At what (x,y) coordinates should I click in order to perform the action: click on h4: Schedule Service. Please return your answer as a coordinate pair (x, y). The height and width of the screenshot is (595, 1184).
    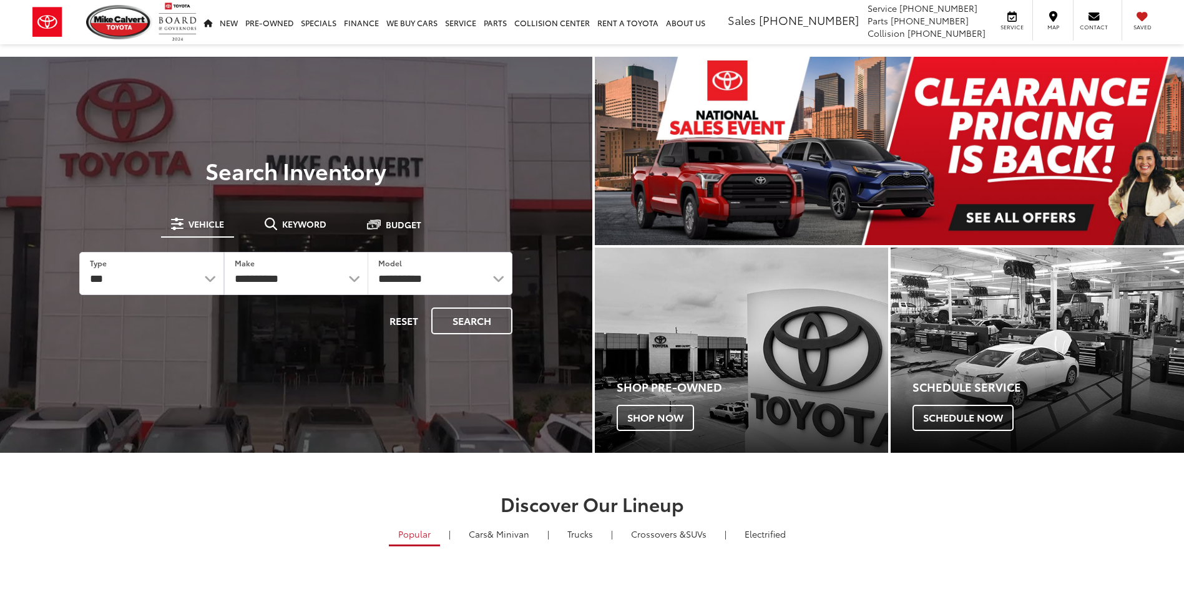
    Looking at the image, I should click on (1048, 387).